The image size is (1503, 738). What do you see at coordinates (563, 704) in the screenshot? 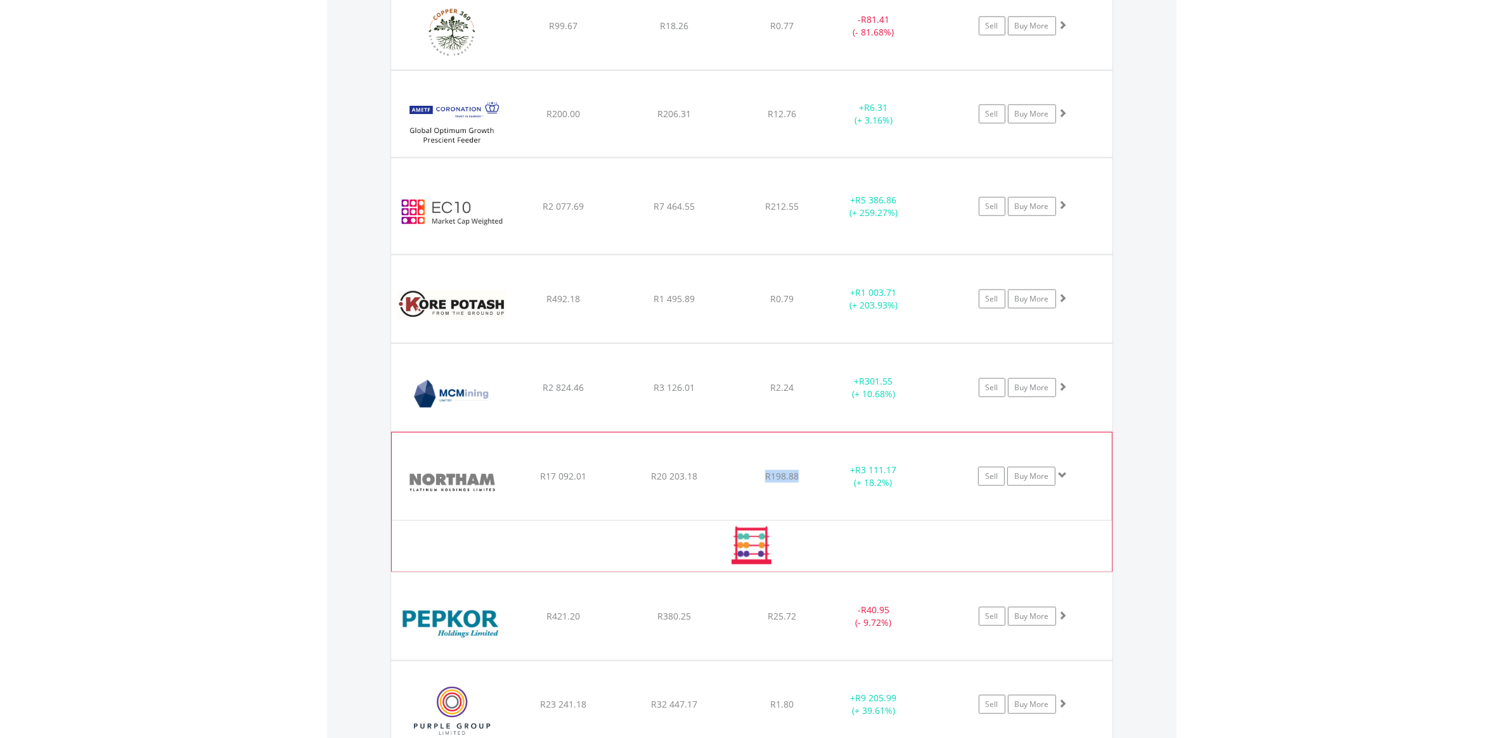
I see `span: R23 241.18` at bounding box center [563, 704].